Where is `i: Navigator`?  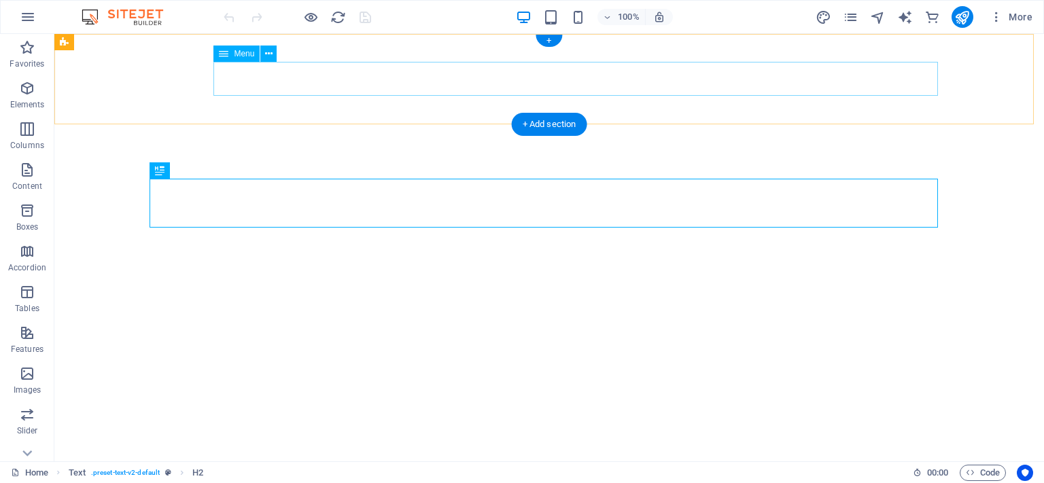 i: Navigator is located at coordinates (878, 17).